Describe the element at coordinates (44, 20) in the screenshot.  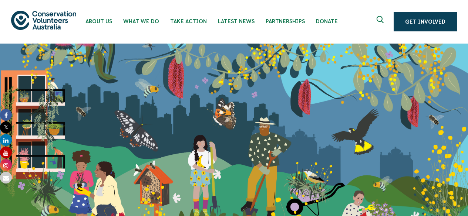
I see `img: logo.svg` at that location.